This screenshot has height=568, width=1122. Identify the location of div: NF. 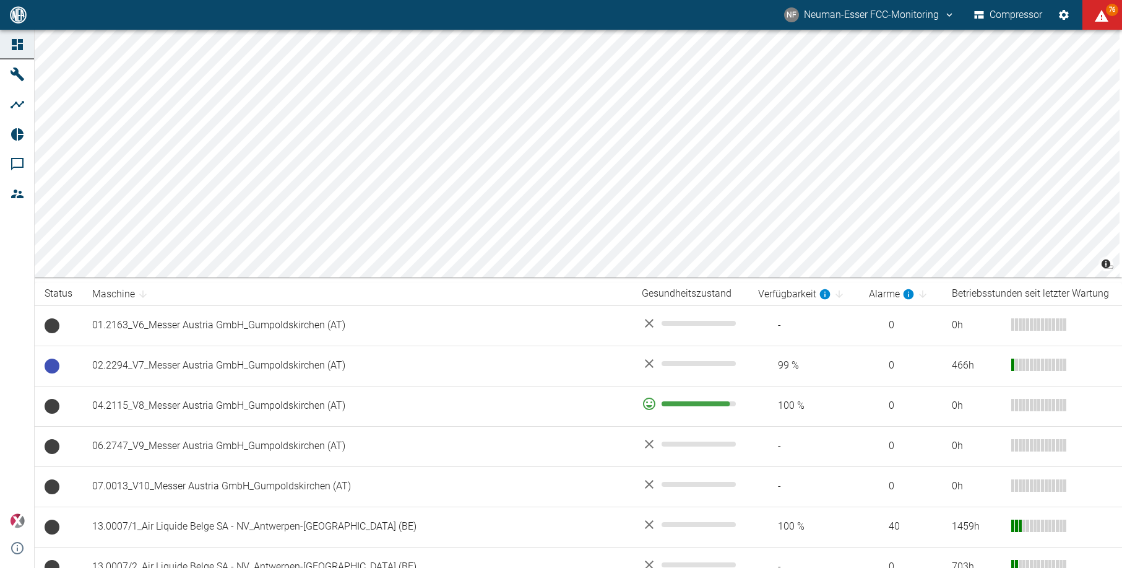
(792, 15).